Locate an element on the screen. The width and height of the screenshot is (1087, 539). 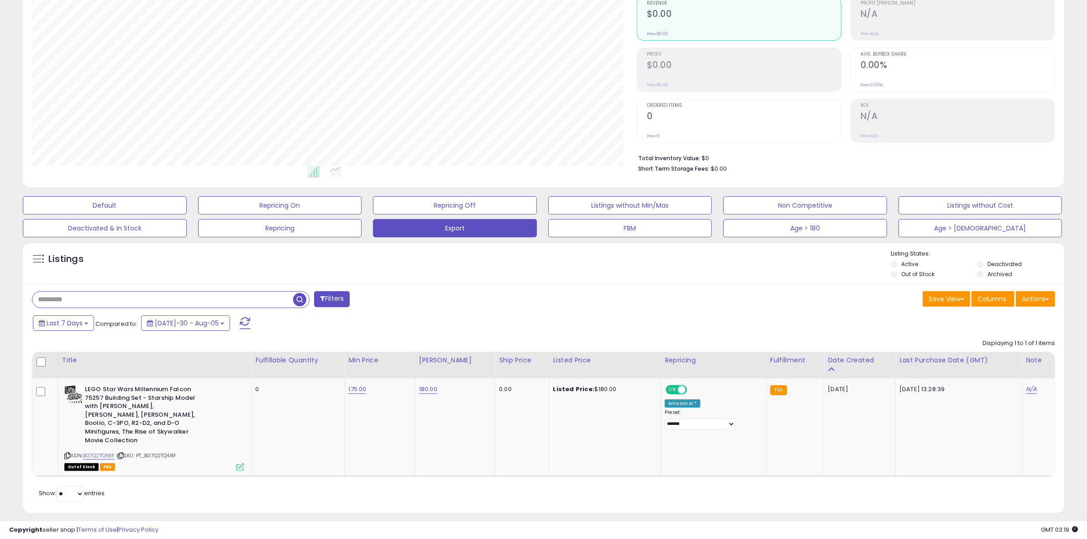
small: FBA is located at coordinates (779, 390).